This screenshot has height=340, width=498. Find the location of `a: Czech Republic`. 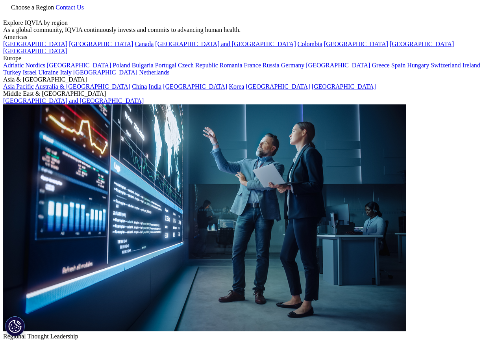

a: Czech Republic is located at coordinates (198, 65).